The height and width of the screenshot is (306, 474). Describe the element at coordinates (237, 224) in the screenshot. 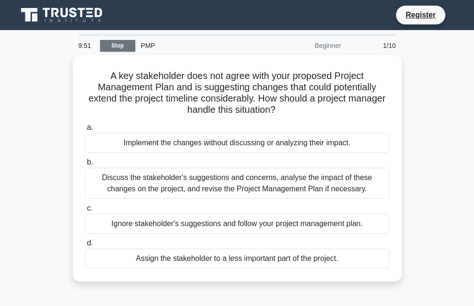

I see `div: Ignore stakeholder's suggestions and follow your project management plan.` at that location.